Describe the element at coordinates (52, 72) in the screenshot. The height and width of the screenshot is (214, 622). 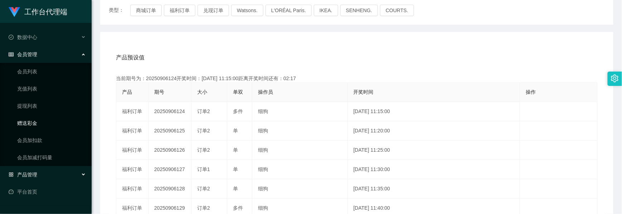
I see `a: 会员列表` at that location.